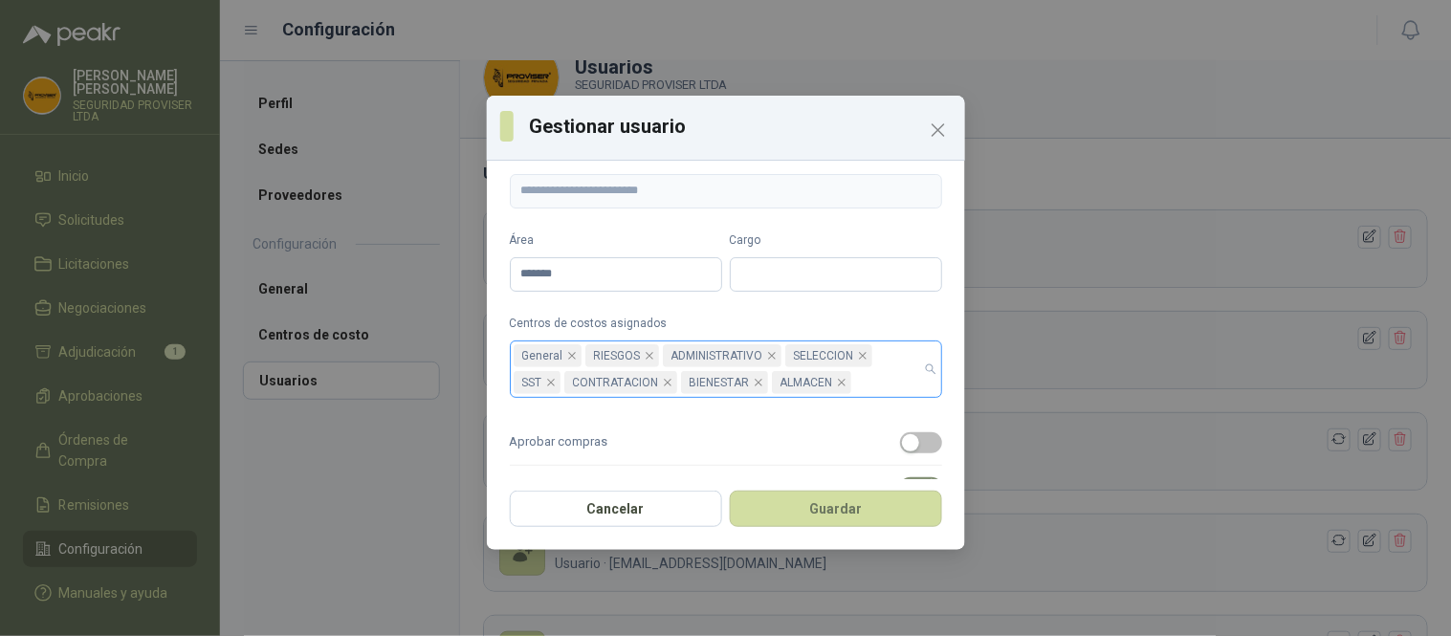 The width and height of the screenshot is (1451, 636). I want to click on button: Close, so click(938, 130).